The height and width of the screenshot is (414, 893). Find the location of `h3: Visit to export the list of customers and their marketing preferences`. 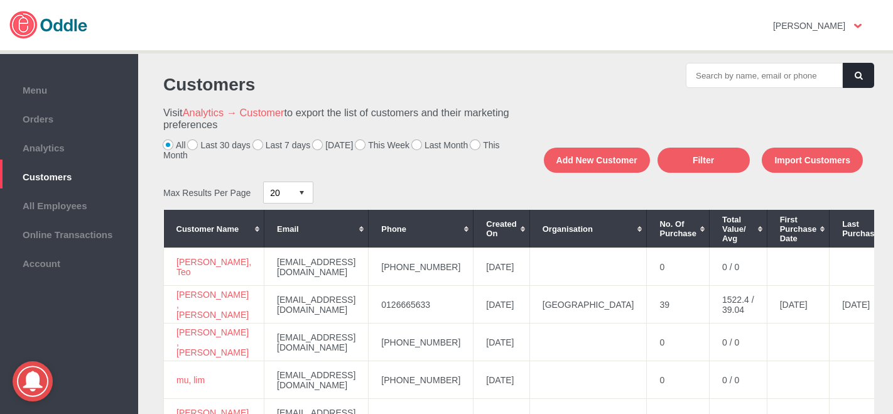

h3: Visit to export the list of customers and their marketing preferences is located at coordinates (336, 119).